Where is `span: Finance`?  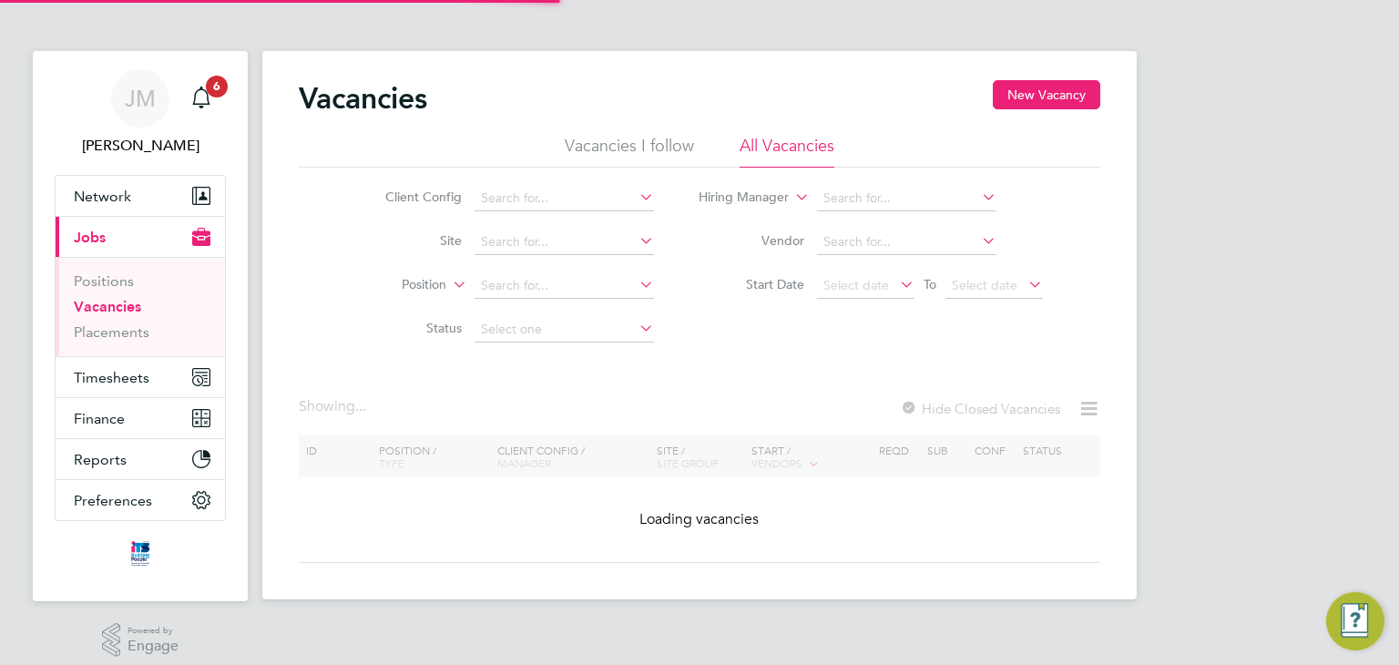 span: Finance is located at coordinates (99, 418).